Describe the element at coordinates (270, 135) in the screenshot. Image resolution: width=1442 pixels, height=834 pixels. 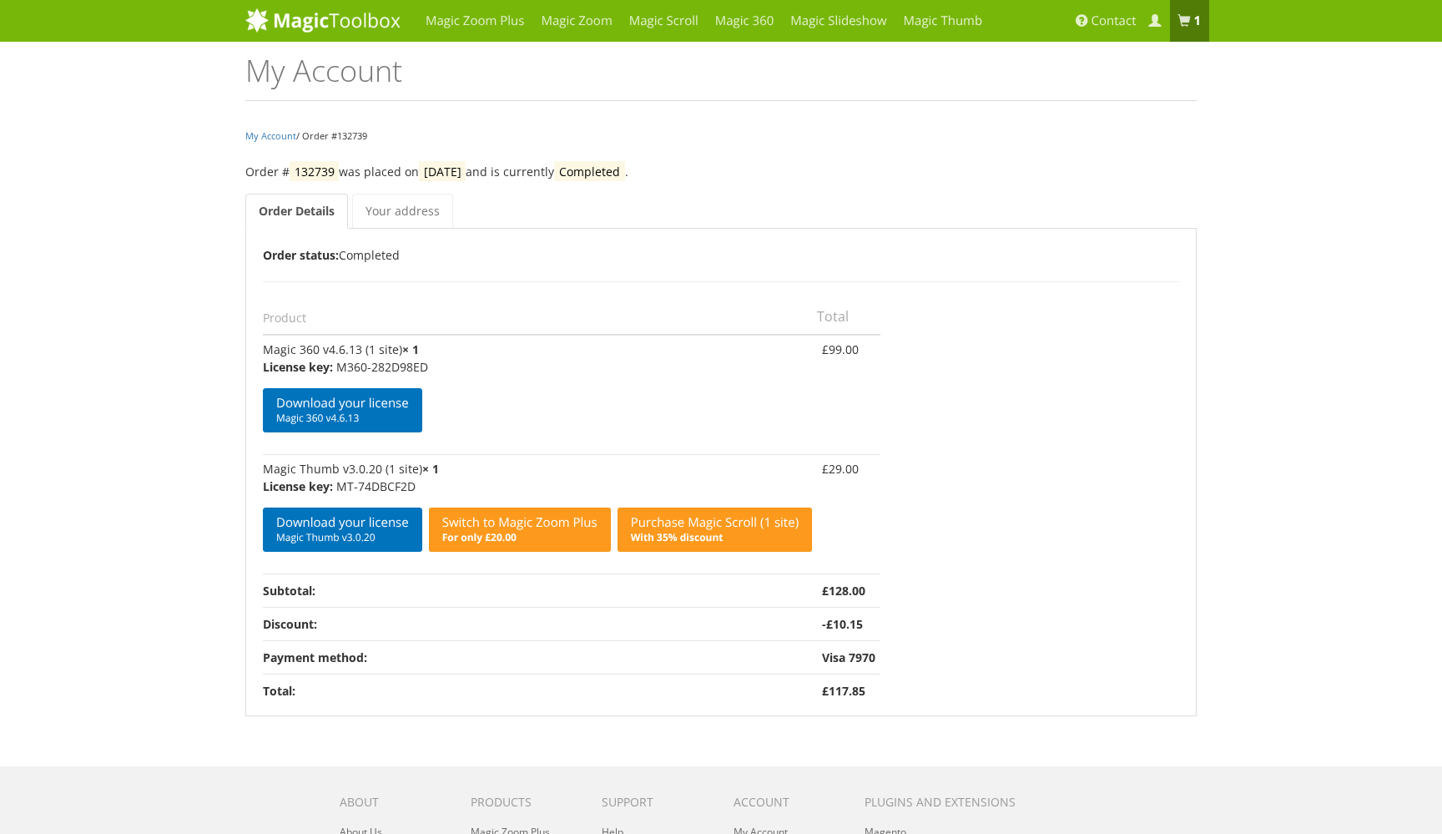
I see `a: My Account` at that location.